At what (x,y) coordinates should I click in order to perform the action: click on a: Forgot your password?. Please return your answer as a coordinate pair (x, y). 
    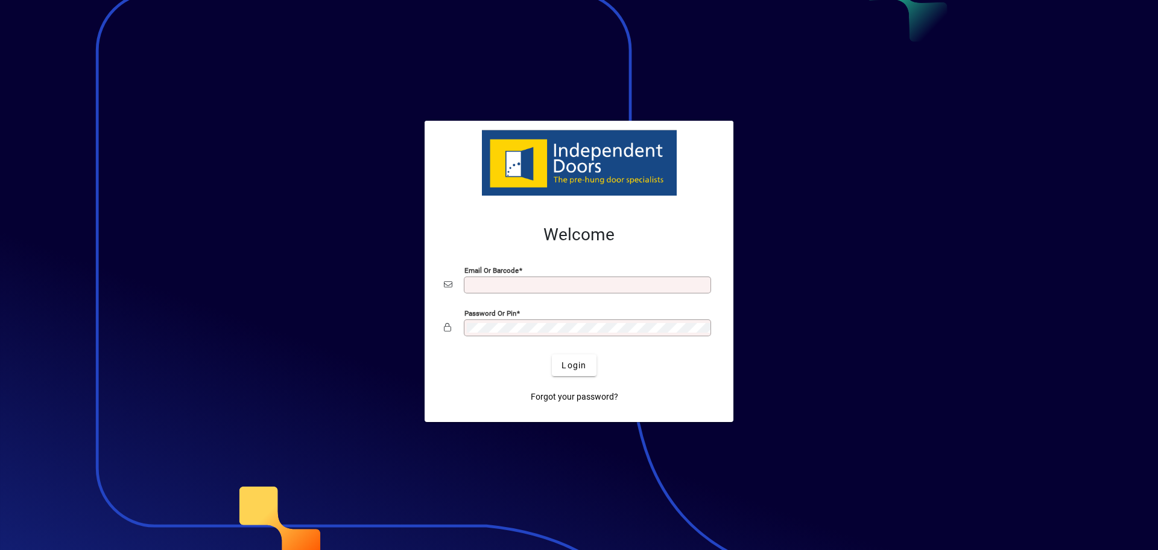
    Looking at the image, I should click on (574, 396).